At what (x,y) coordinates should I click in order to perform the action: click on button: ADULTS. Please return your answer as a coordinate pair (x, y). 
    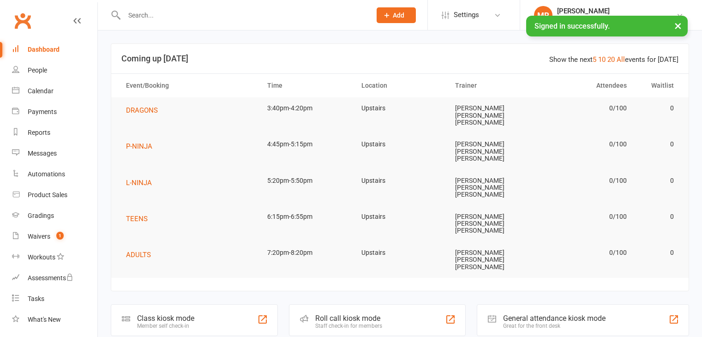
    Looking at the image, I should click on (142, 255).